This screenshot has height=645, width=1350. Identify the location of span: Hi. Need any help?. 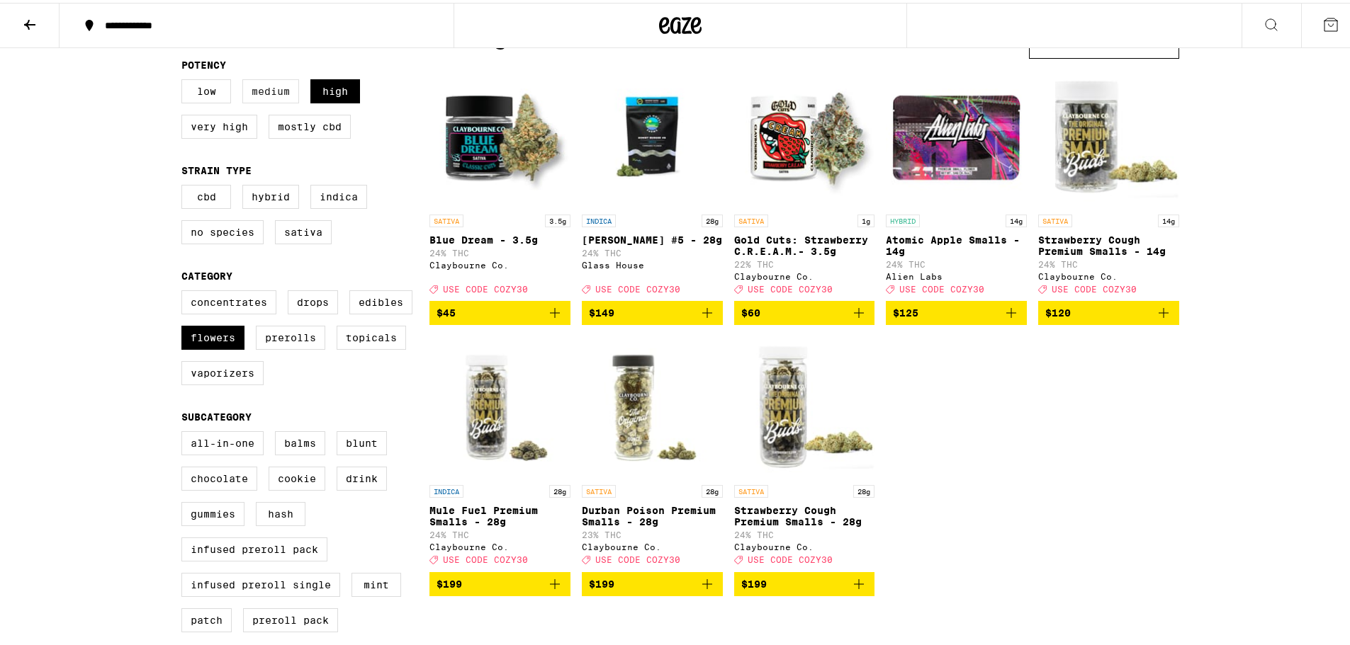
(55, 16).